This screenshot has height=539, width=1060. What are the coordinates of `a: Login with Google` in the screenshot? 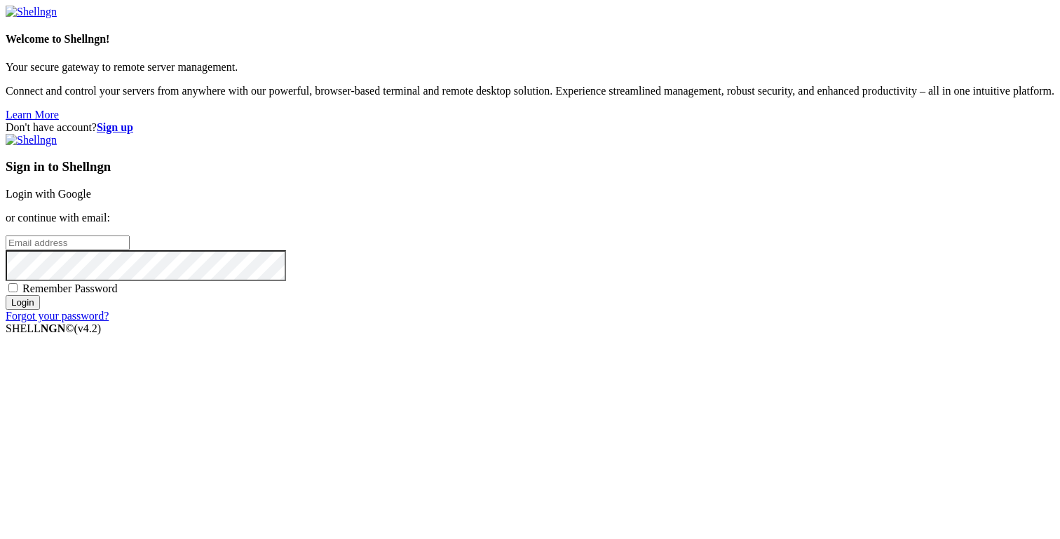 It's located at (48, 194).